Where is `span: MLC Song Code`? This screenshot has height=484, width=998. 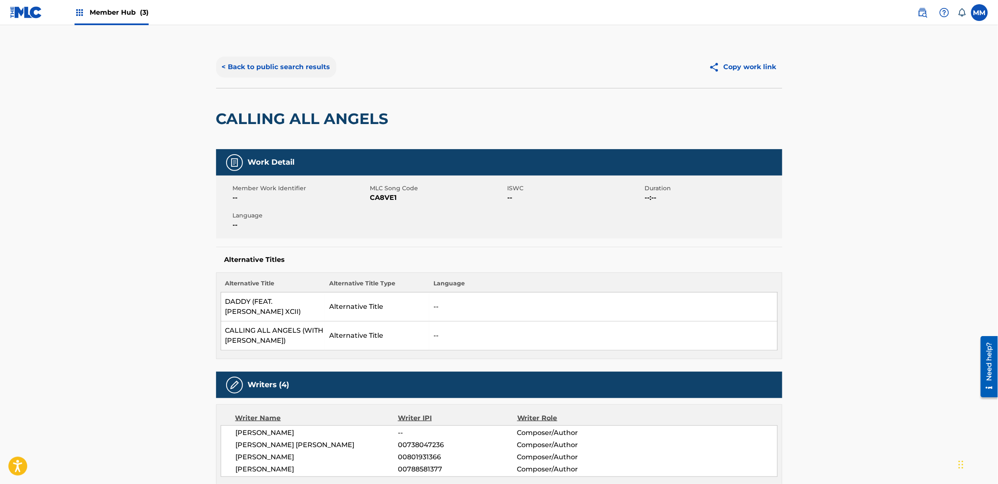 span: MLC Song Code is located at coordinates (438, 188).